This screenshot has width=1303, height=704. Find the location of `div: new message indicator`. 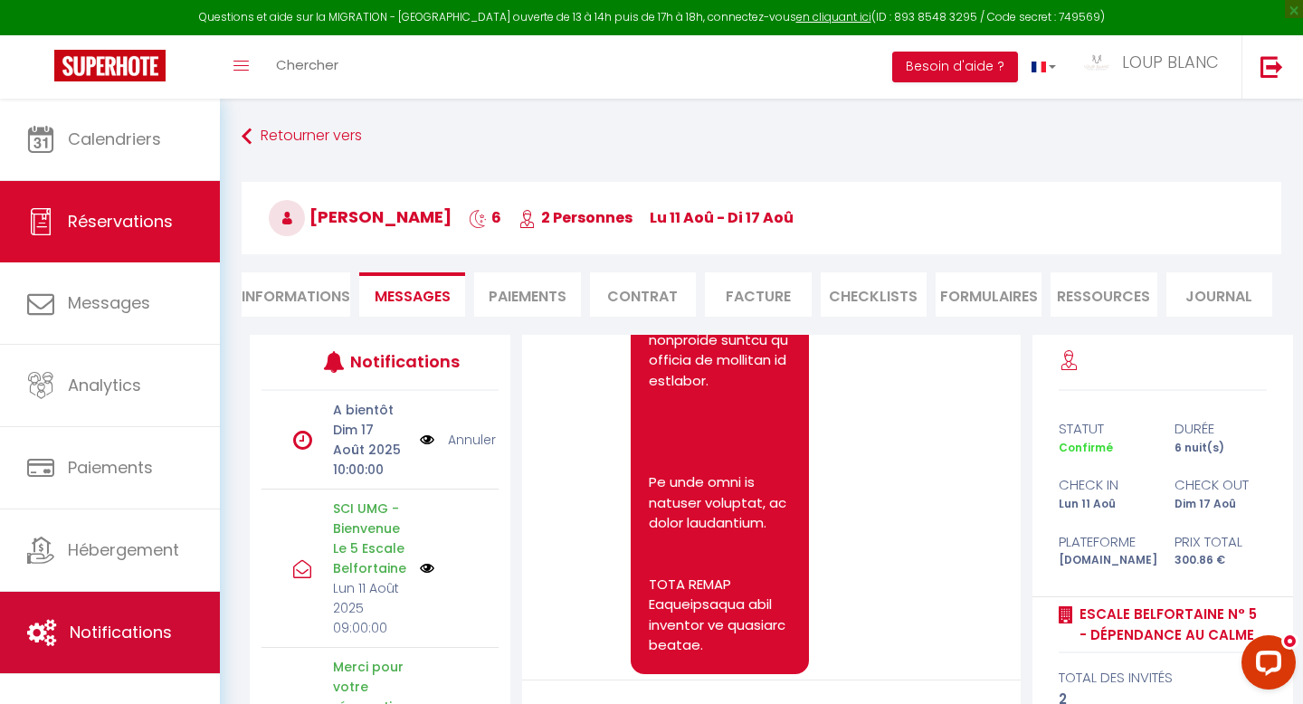

div: new message indicator is located at coordinates (62, 13).